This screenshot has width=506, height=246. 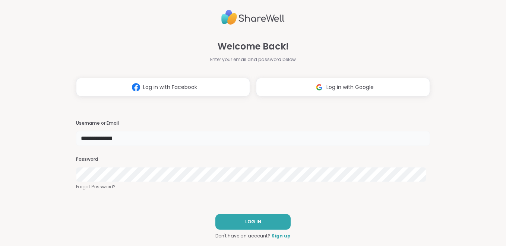 What do you see at coordinates (253, 17) in the screenshot?
I see `img: ShareWell Logo` at bounding box center [253, 17].